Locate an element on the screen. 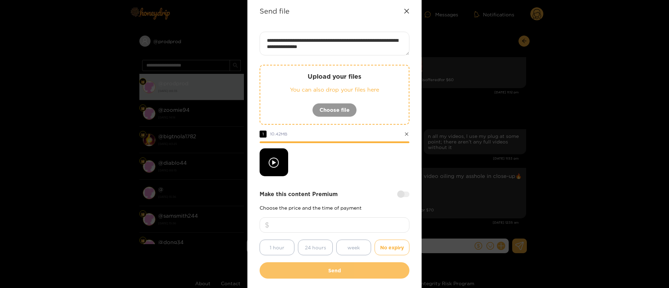  button: Send is located at coordinates (335, 270).